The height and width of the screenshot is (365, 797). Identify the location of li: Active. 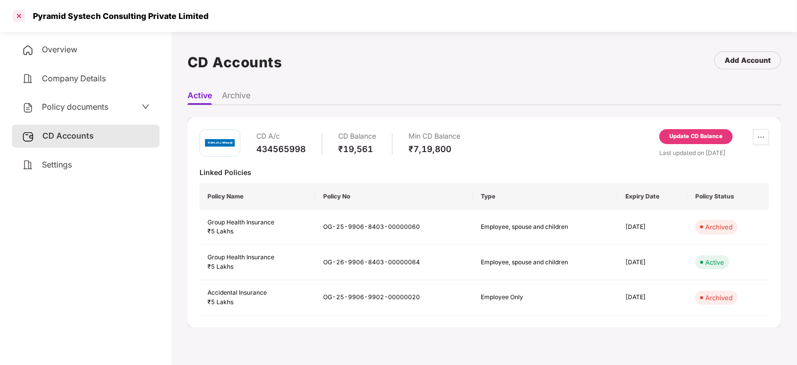
(199, 97).